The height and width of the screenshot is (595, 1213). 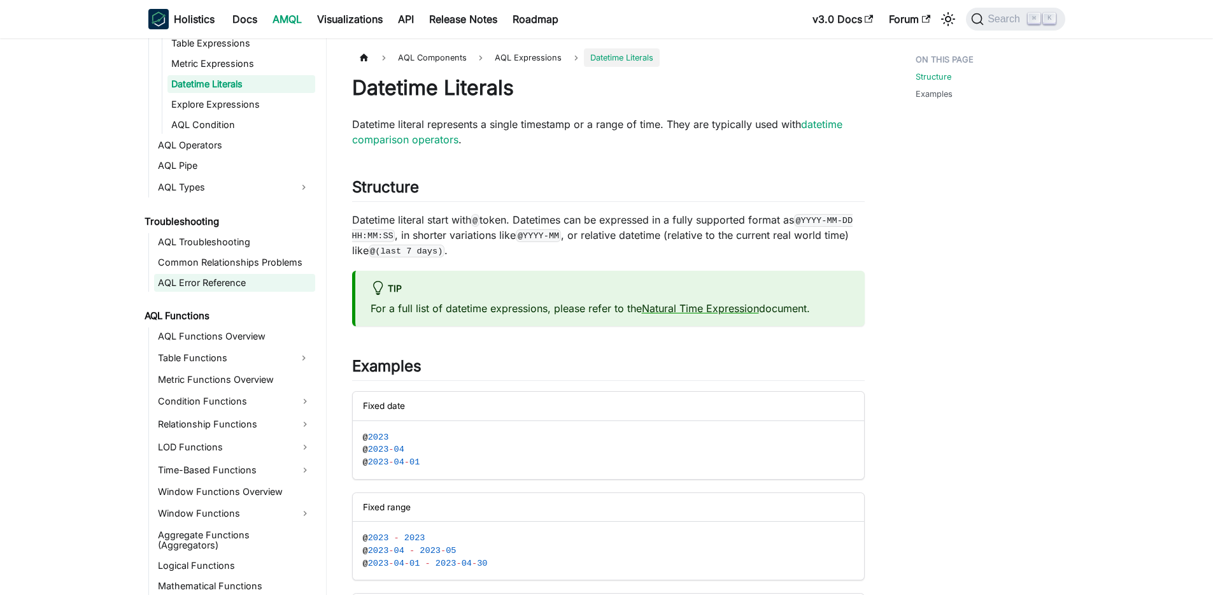 I want to click on a: Mathematical Functions, so click(x=234, y=586).